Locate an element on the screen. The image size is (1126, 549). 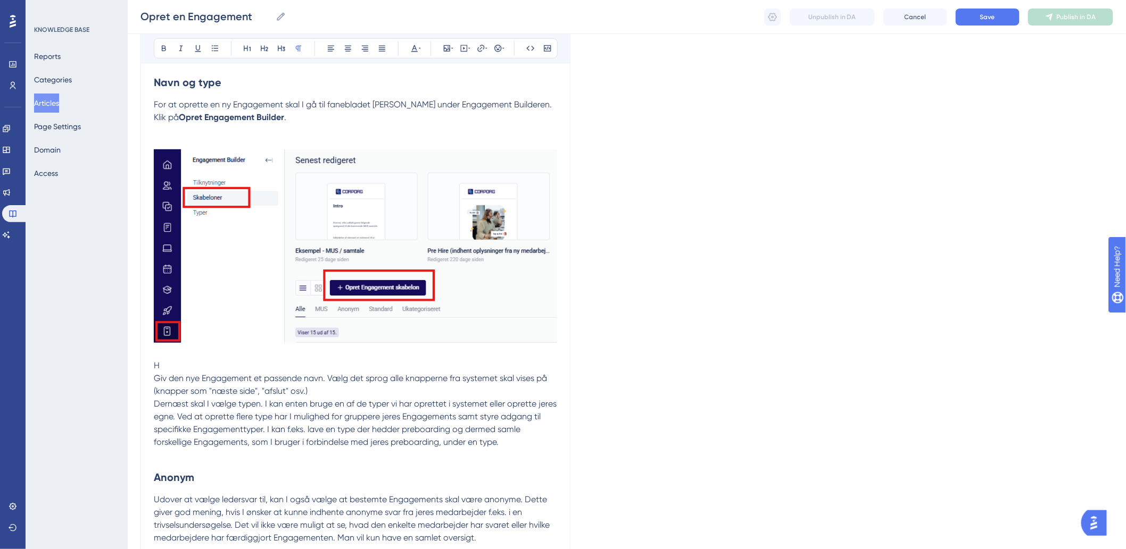
button: Unpublish in DA is located at coordinates (832, 17).